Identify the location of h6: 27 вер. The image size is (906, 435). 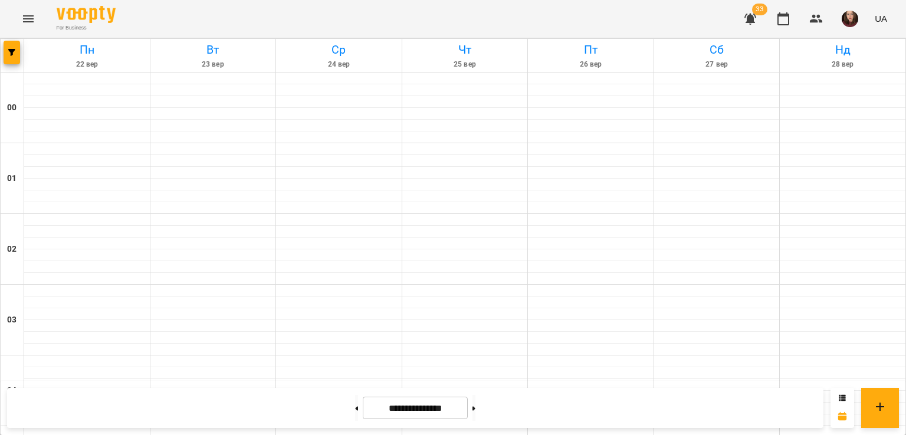
(717, 64).